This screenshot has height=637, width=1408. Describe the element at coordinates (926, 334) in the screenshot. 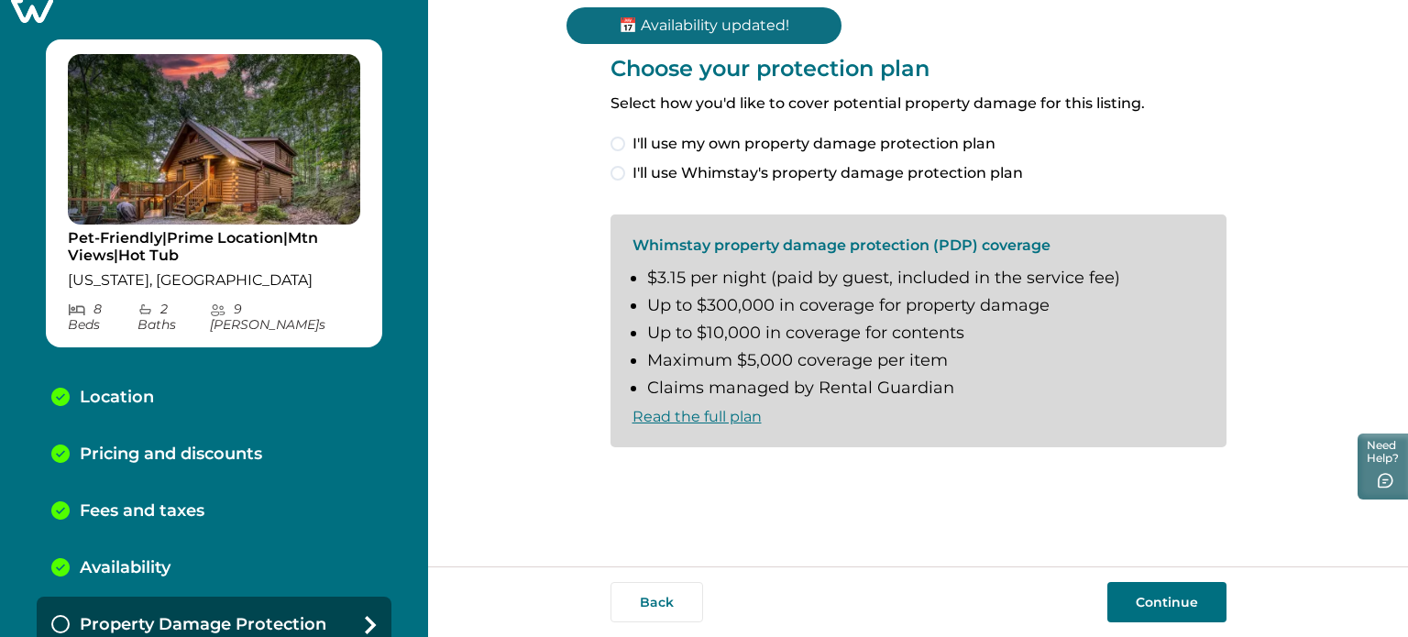

I see `li: Up to $10,000 in coverage for contents` at that location.